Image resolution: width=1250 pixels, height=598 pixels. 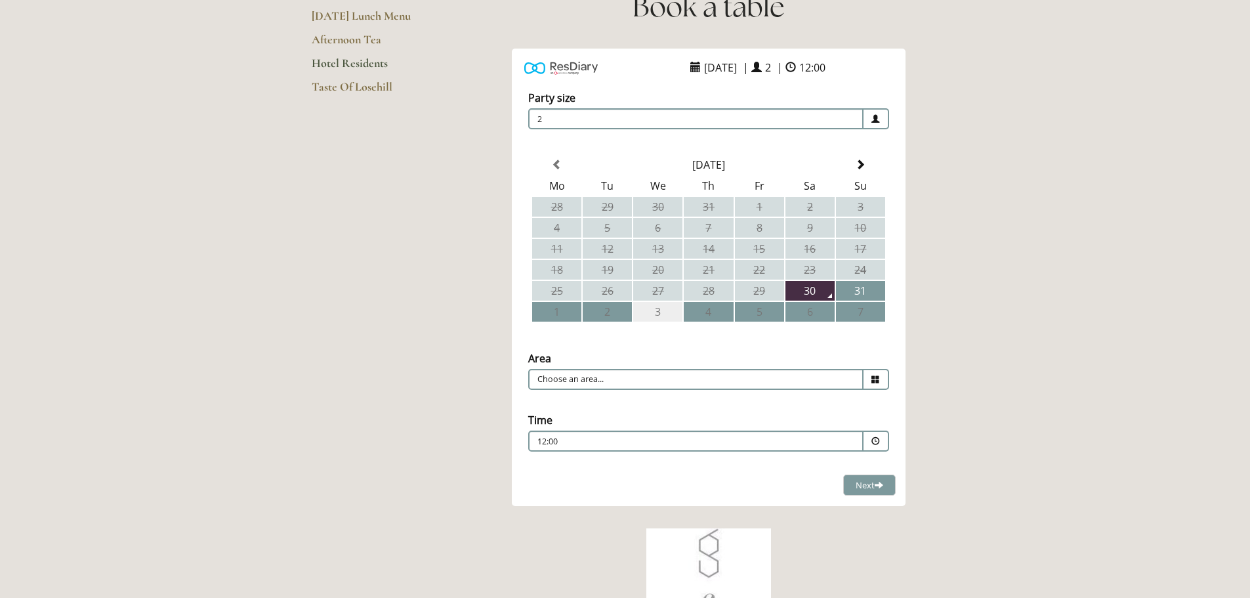 I want to click on td: 27, so click(x=657, y=291).